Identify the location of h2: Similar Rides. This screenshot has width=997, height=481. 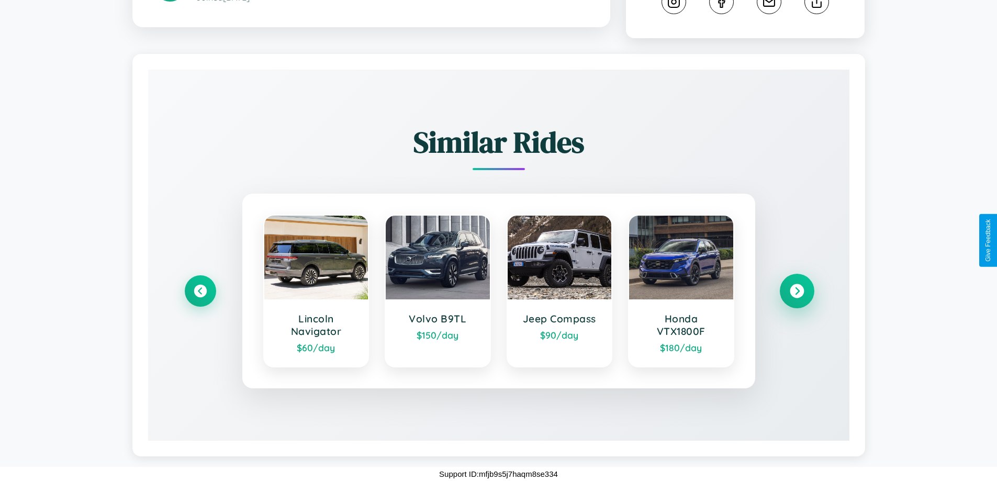
(499, 142).